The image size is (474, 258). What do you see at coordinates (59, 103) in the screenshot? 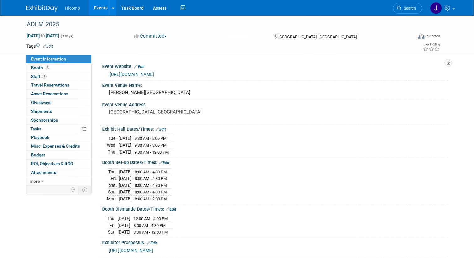
I see `a: Giveaways` at bounding box center [59, 103].